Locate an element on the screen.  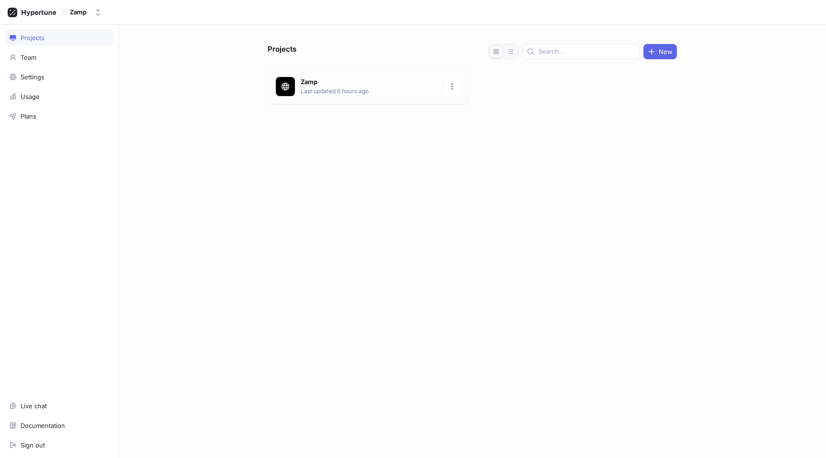
div: Zamp is located at coordinates (78, 12).